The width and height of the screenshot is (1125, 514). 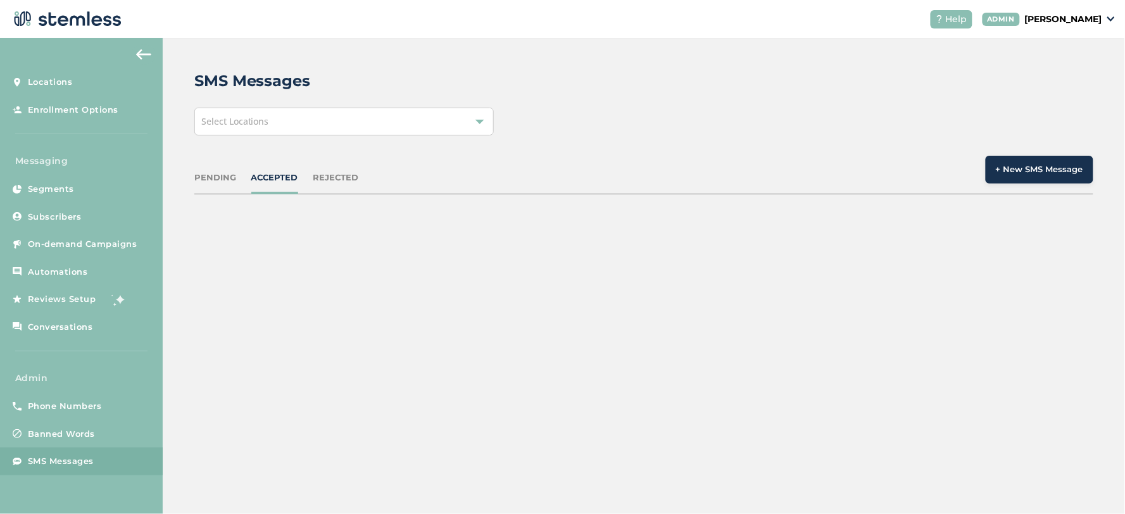 I want to click on span: Automations, so click(x=58, y=272).